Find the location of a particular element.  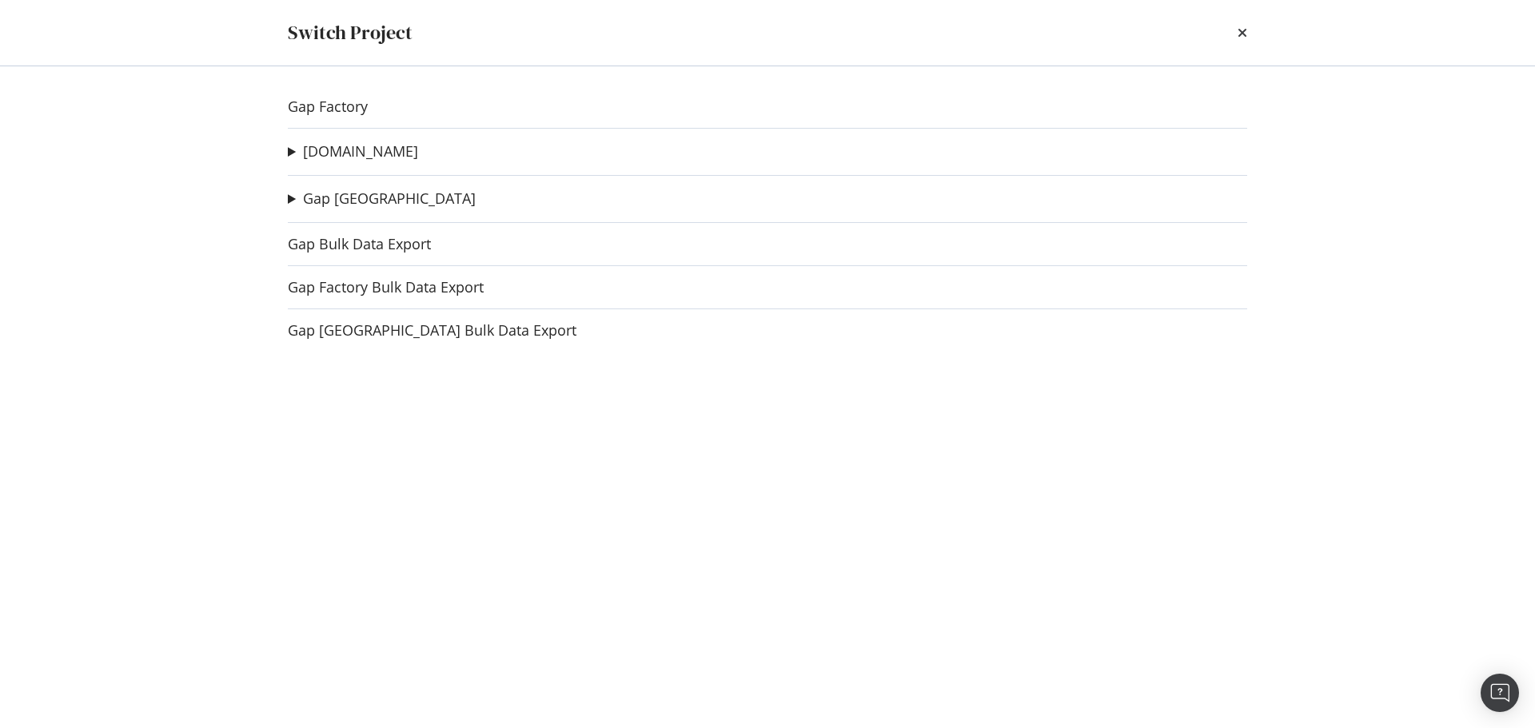

div: Switch Project is located at coordinates (350, 33).